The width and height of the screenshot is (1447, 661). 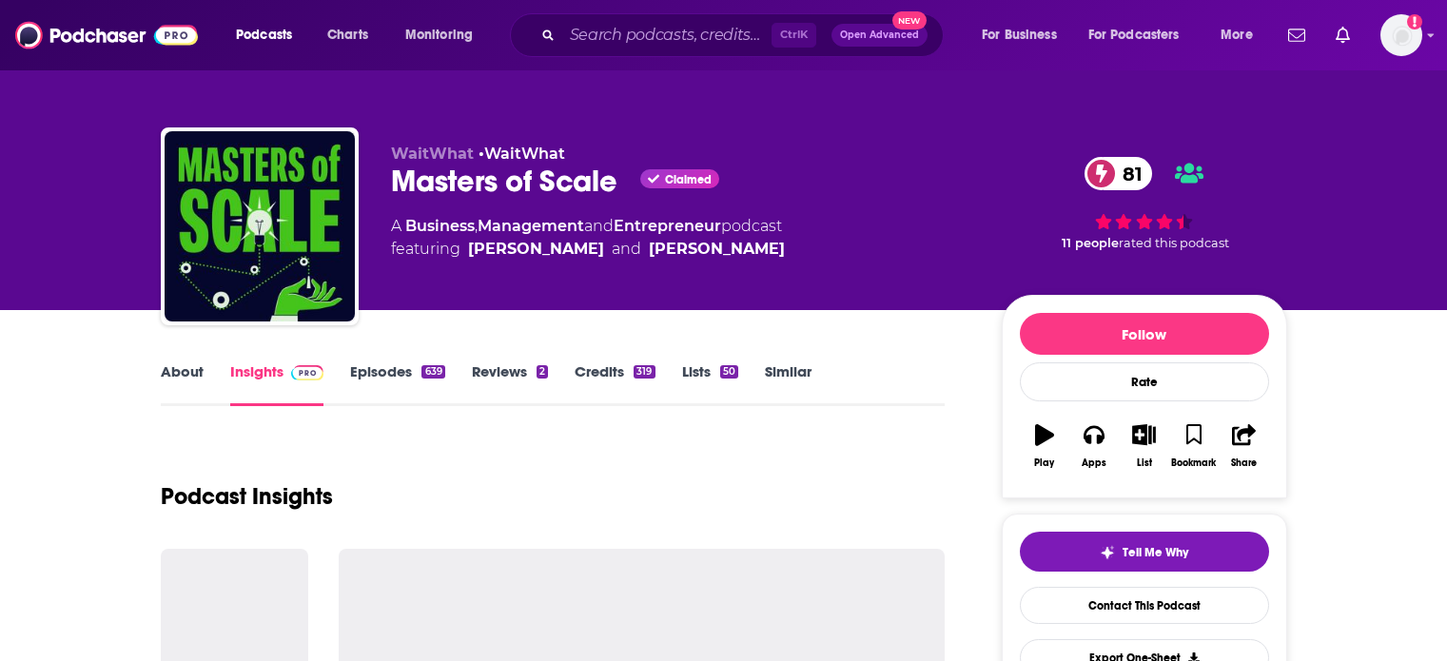 What do you see at coordinates (277, 384) in the screenshot?
I see `a: InsightsPodchaser Pro` at bounding box center [277, 384].